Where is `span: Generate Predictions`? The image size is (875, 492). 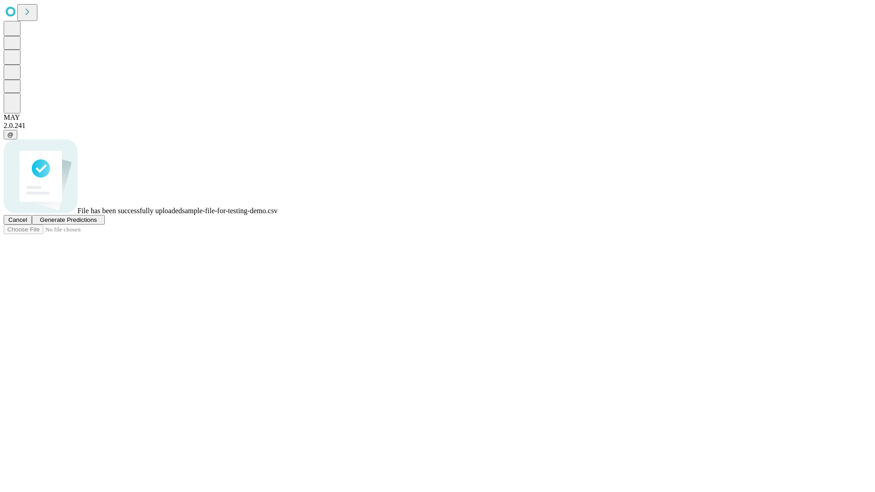 span: Generate Predictions is located at coordinates (68, 220).